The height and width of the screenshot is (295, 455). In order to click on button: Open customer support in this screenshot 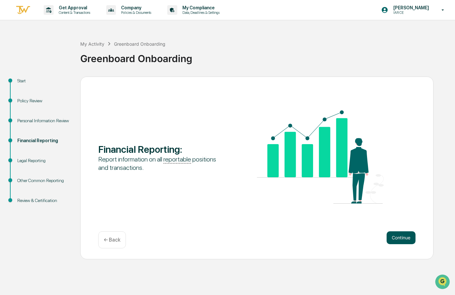, I will do `click(8, 8)`.